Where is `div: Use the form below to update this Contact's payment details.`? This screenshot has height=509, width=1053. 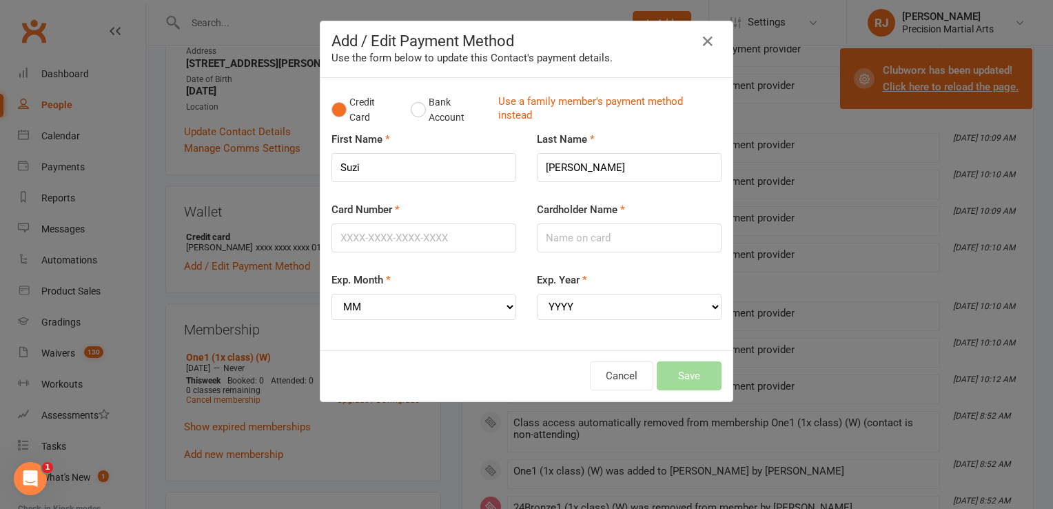 div: Use the form below to update this Contact's payment details. is located at coordinates (526, 58).